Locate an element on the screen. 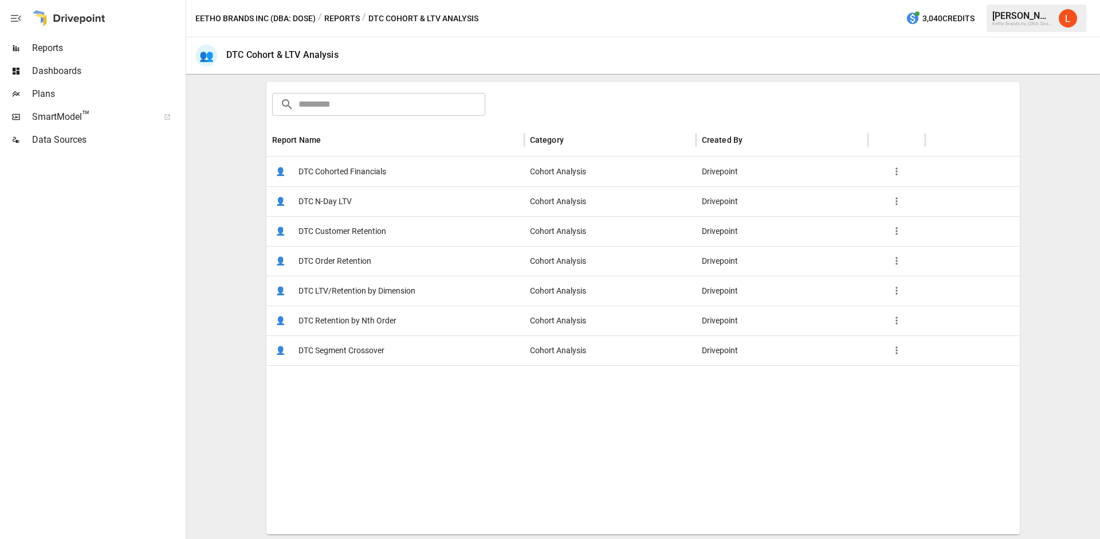 This screenshot has height=539, width=1100. div: Eetho Brands Inc (DBA: Dose) is located at coordinates (1023, 23).